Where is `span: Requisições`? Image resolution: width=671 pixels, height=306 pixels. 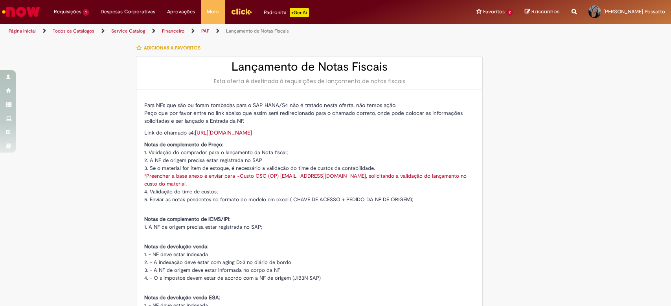
span: Requisições is located at coordinates (68, 12).